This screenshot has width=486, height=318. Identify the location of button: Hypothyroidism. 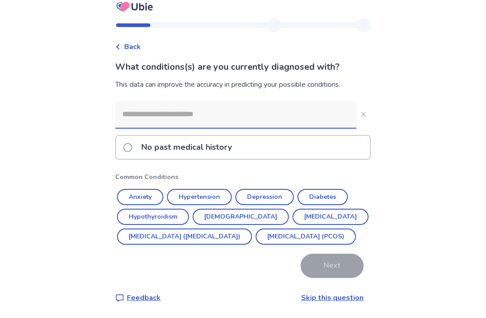
(153, 217).